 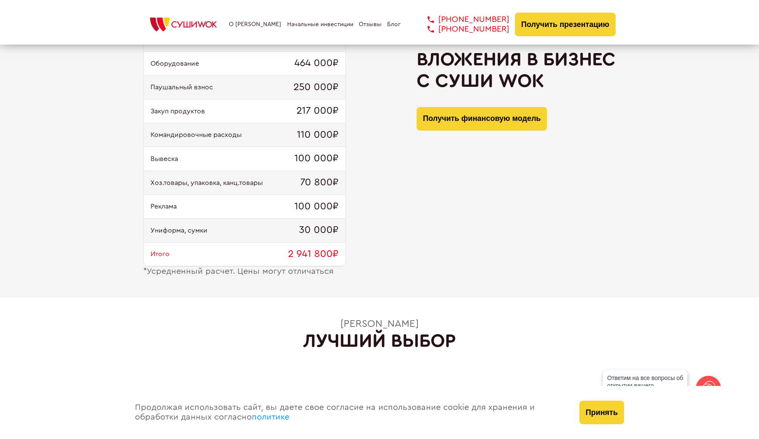 What do you see at coordinates (516, 59) in the screenshot?
I see `h2: Первоначальные вложения в бизнес с Суши Wok` at bounding box center [516, 59].